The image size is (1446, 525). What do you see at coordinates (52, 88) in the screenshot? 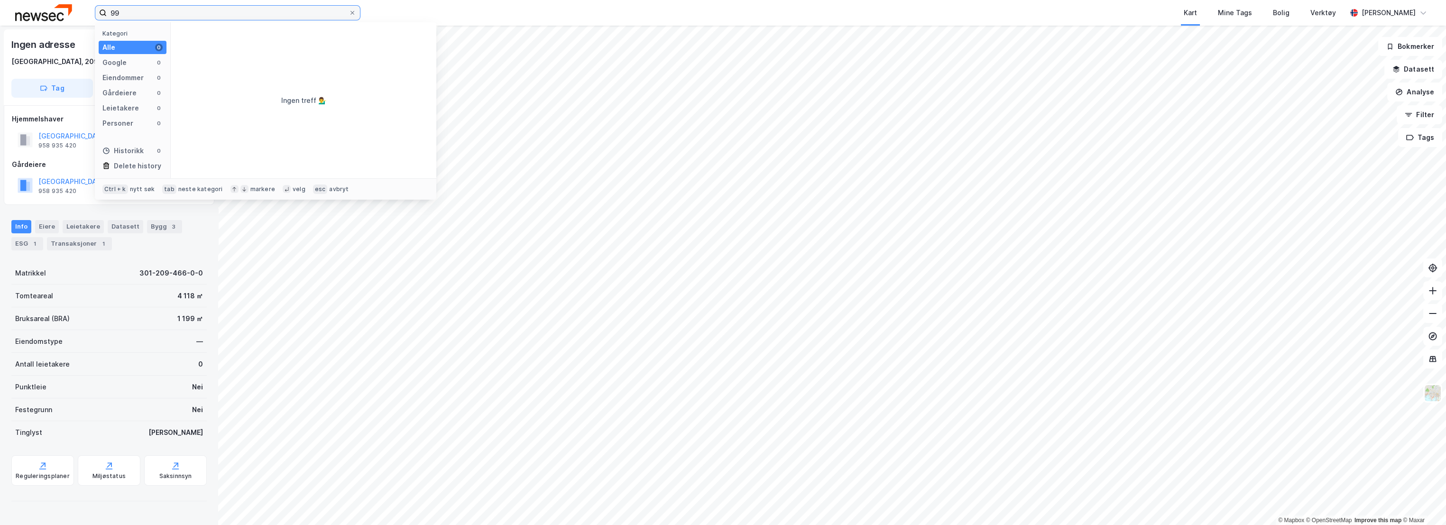
I see `button: Tag` at bounding box center [52, 88].